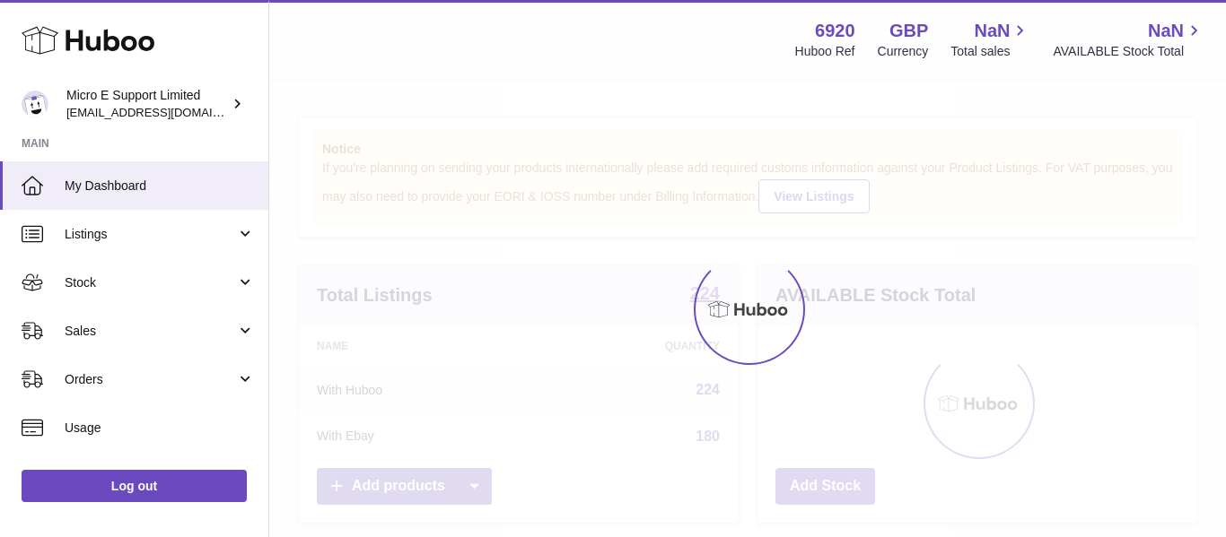 The width and height of the screenshot is (1226, 537). What do you see at coordinates (835, 31) in the screenshot?
I see `strong: 6920` at bounding box center [835, 31].